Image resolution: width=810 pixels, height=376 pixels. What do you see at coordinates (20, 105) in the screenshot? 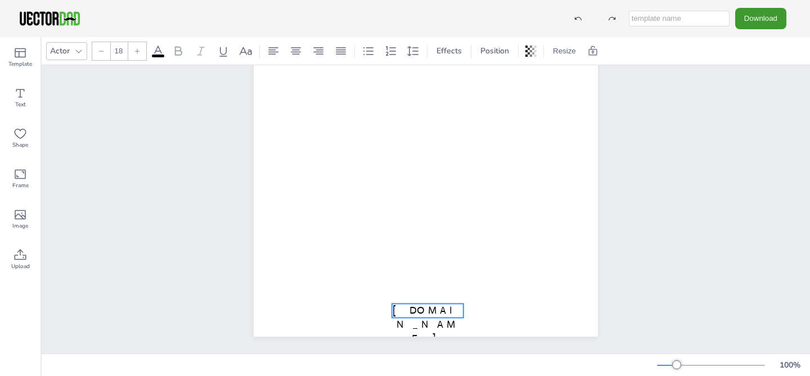
I see `span: Text` at bounding box center [20, 105].